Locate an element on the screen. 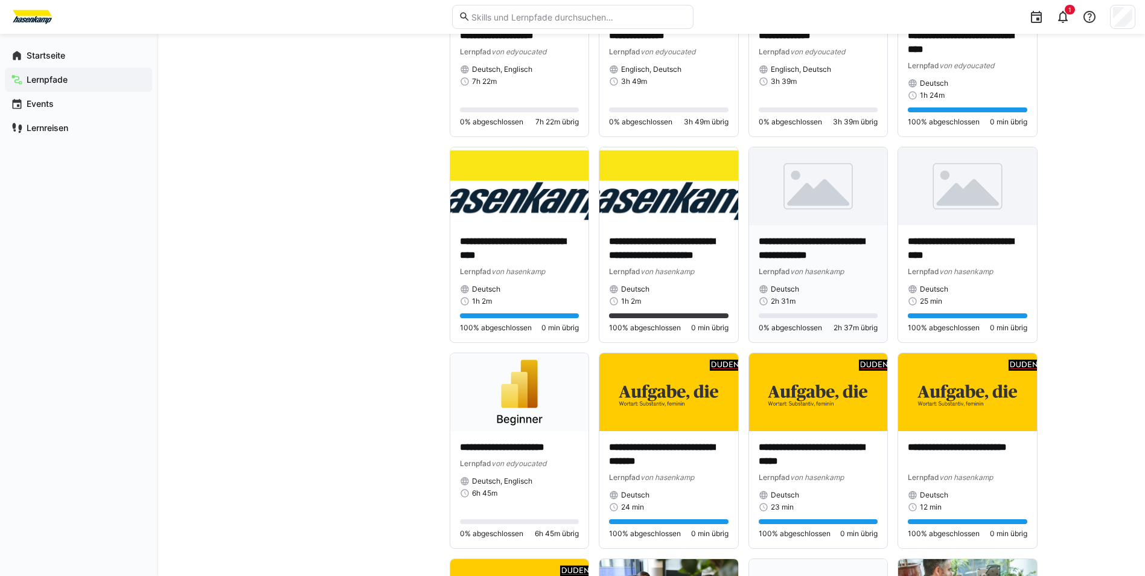  span: 7h 22m is located at coordinates (484, 81).